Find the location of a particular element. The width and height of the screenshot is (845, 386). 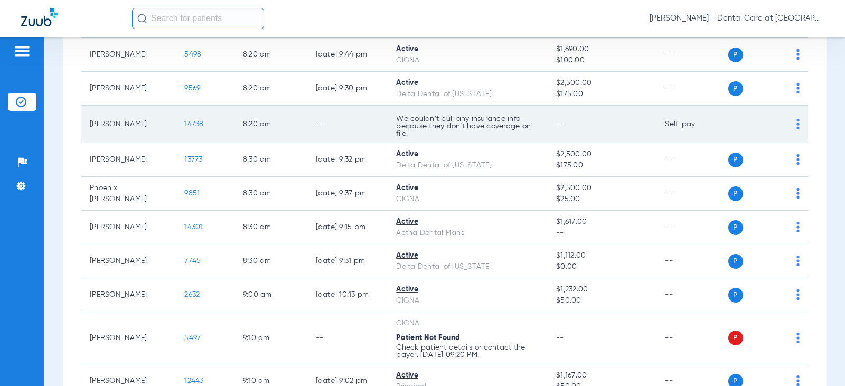

span: 2632 is located at coordinates (192, 295).